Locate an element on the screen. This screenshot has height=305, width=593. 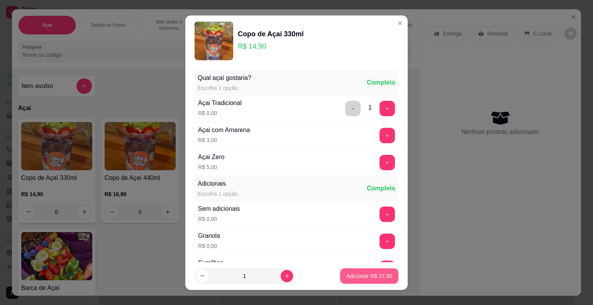
div: Açai com Amarena is located at coordinates (224, 130).